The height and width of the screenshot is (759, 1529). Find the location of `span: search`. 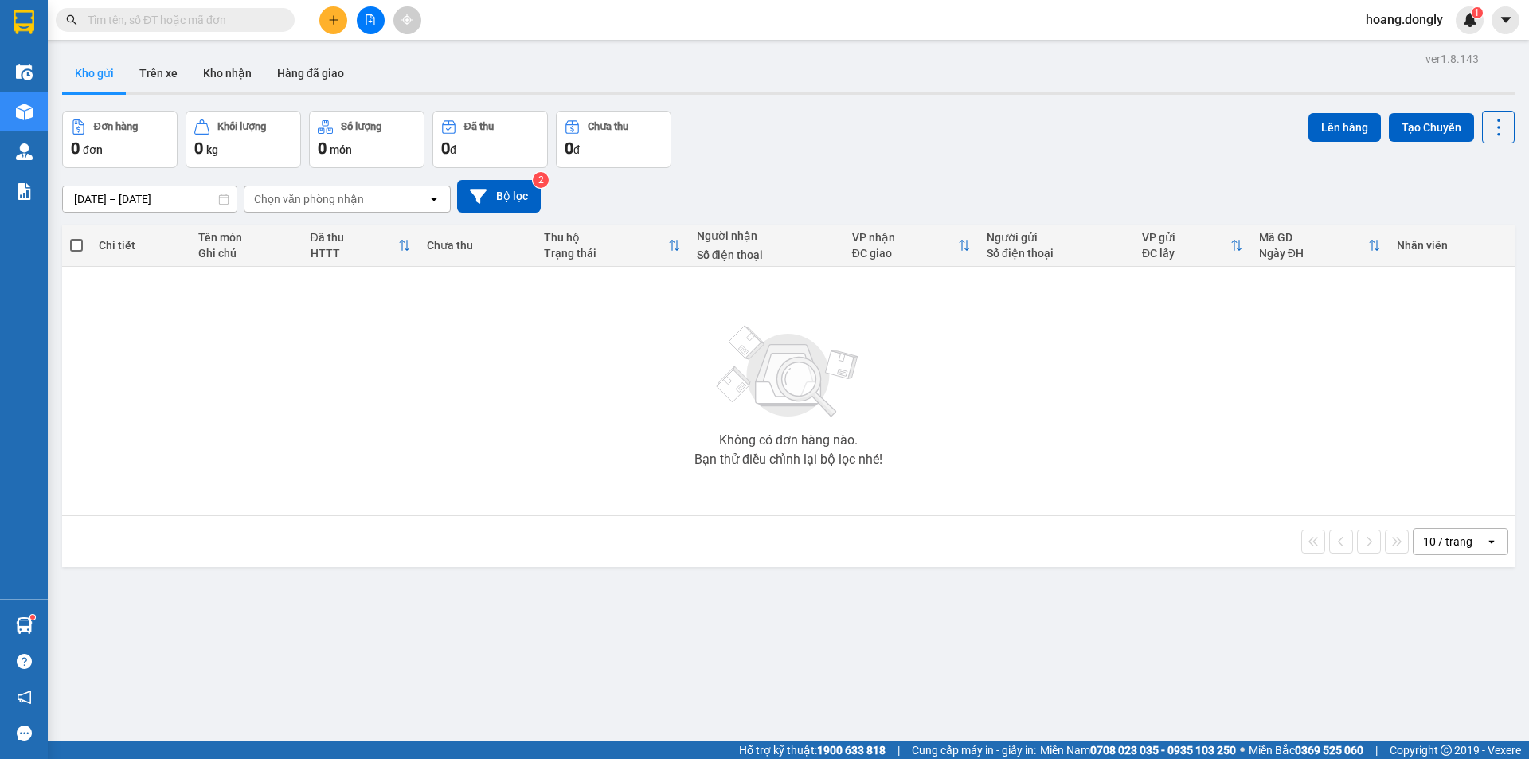

span: search is located at coordinates (72, 20).